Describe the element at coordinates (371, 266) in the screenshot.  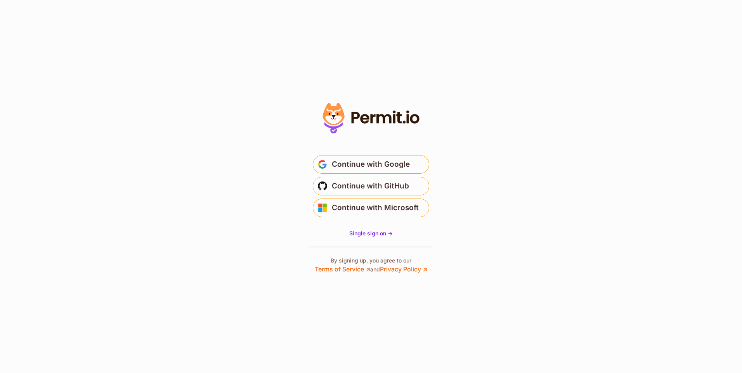
I see `p: By signing up, you agree to our and` at that location.